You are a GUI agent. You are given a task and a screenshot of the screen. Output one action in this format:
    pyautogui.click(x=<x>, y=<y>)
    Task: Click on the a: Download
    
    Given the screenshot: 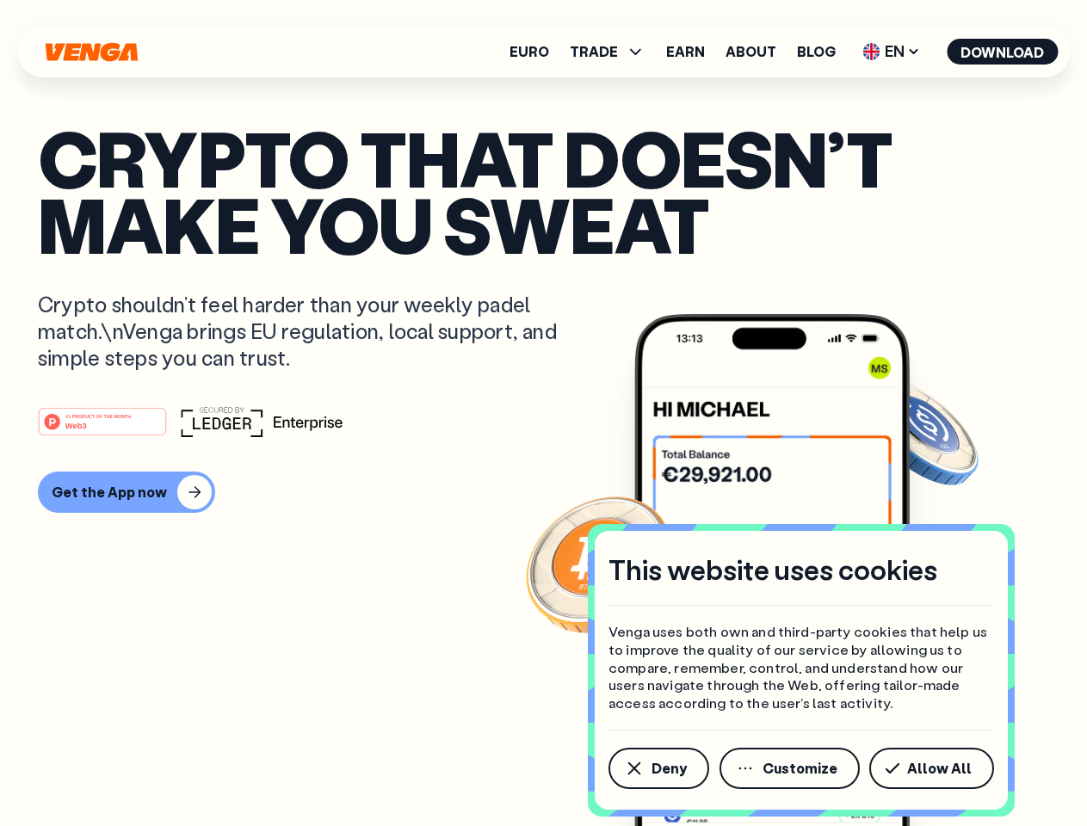 What is the action you would take?
    pyautogui.click(x=1002, y=52)
    